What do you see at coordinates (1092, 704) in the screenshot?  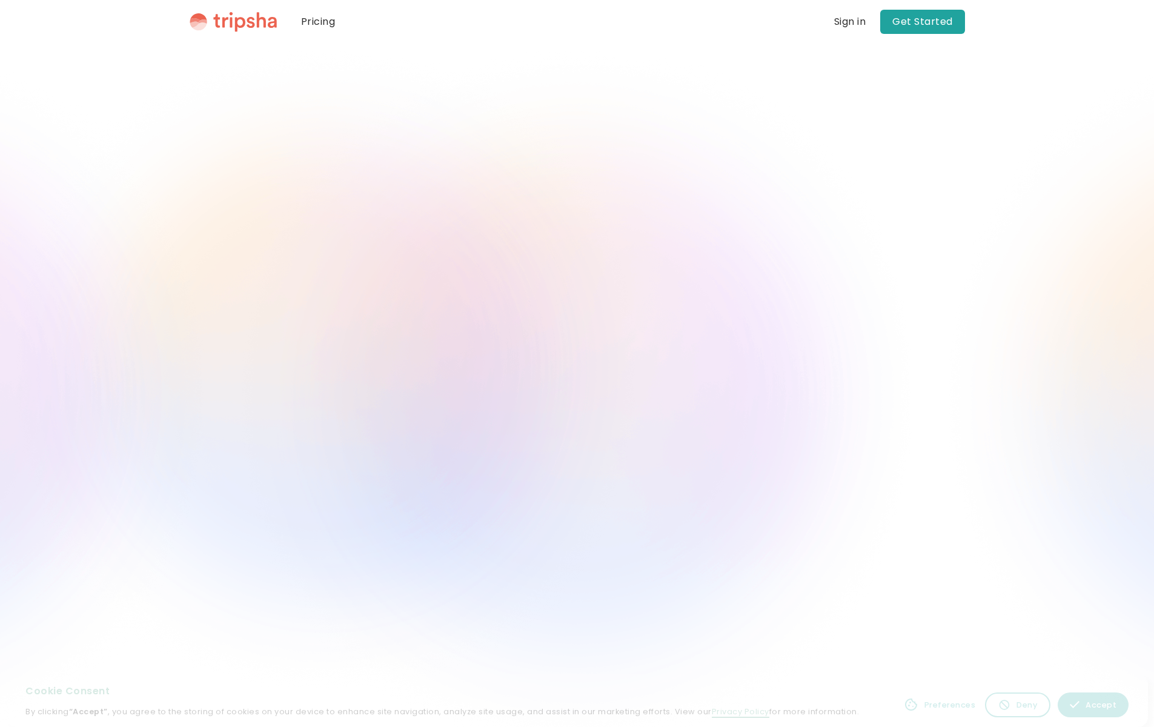 I see `a: Accept` at bounding box center [1092, 704].